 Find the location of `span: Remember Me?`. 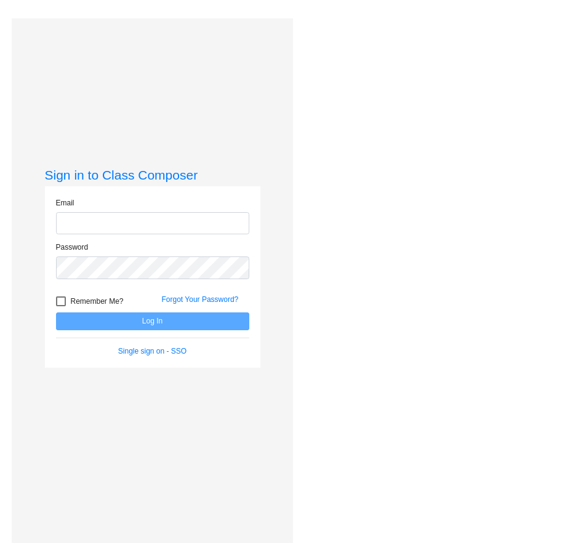

span: Remember Me? is located at coordinates (97, 301).